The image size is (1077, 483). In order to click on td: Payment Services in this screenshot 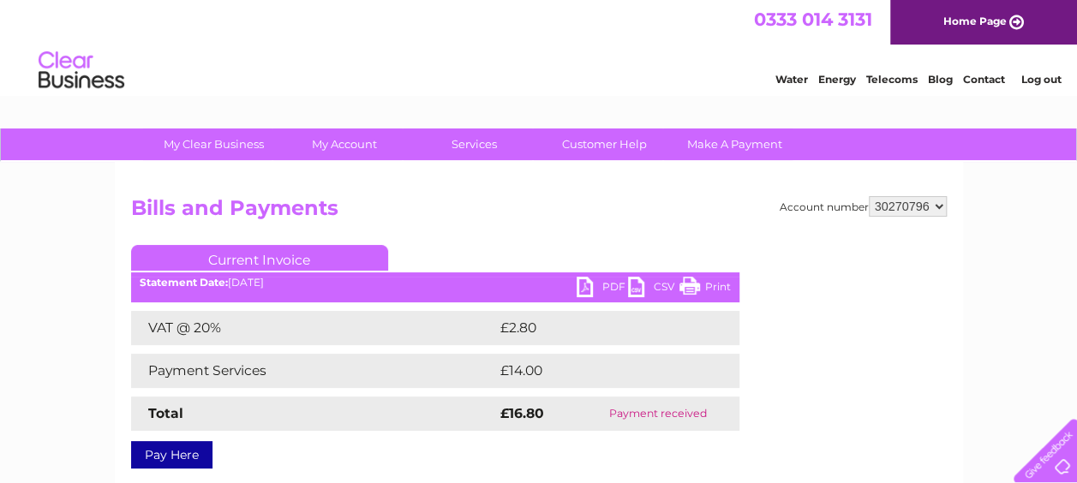, I will do `click(314, 371)`.